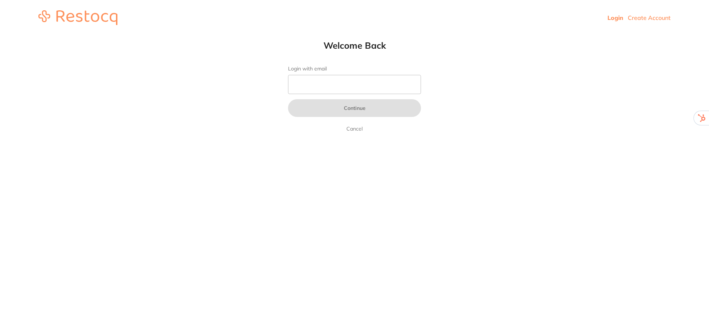 This screenshot has width=709, height=336. I want to click on a: Login, so click(615, 18).